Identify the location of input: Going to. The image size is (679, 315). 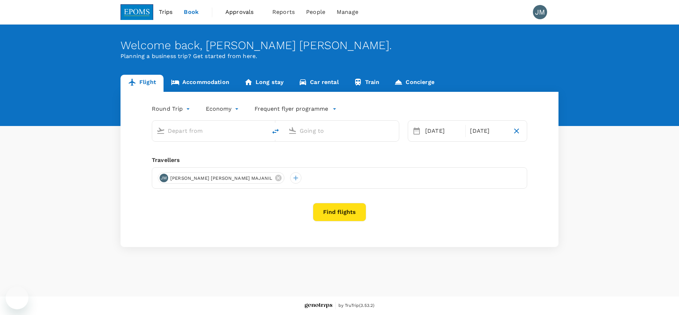
(342, 131).